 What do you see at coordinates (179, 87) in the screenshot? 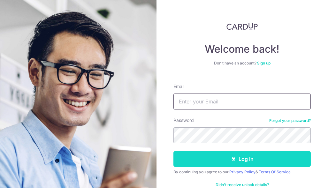
I see `label: Email` at bounding box center [179, 87].